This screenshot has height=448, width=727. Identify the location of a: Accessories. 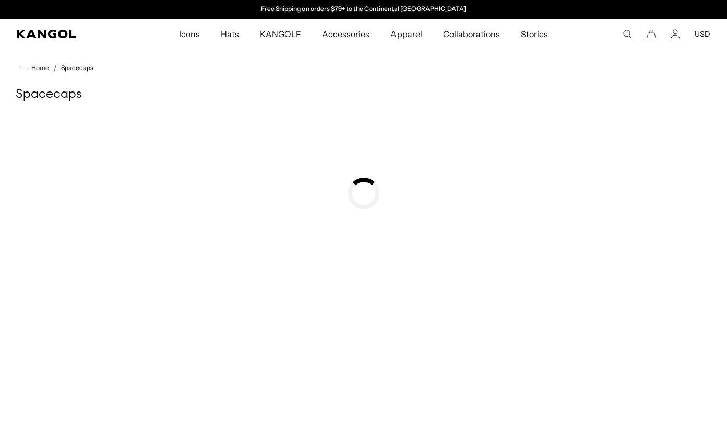
(346, 34).